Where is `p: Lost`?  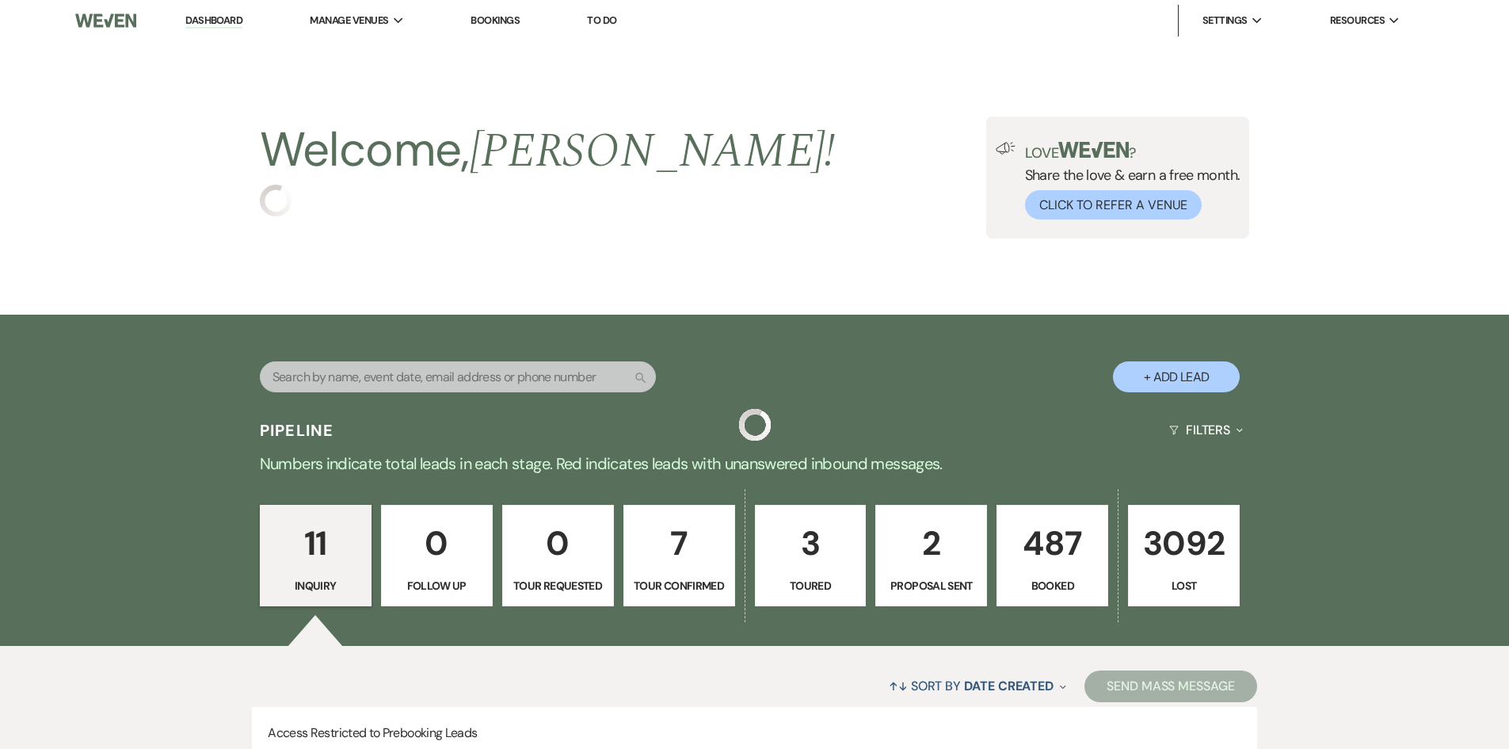 p: Lost is located at coordinates (1184, 585).